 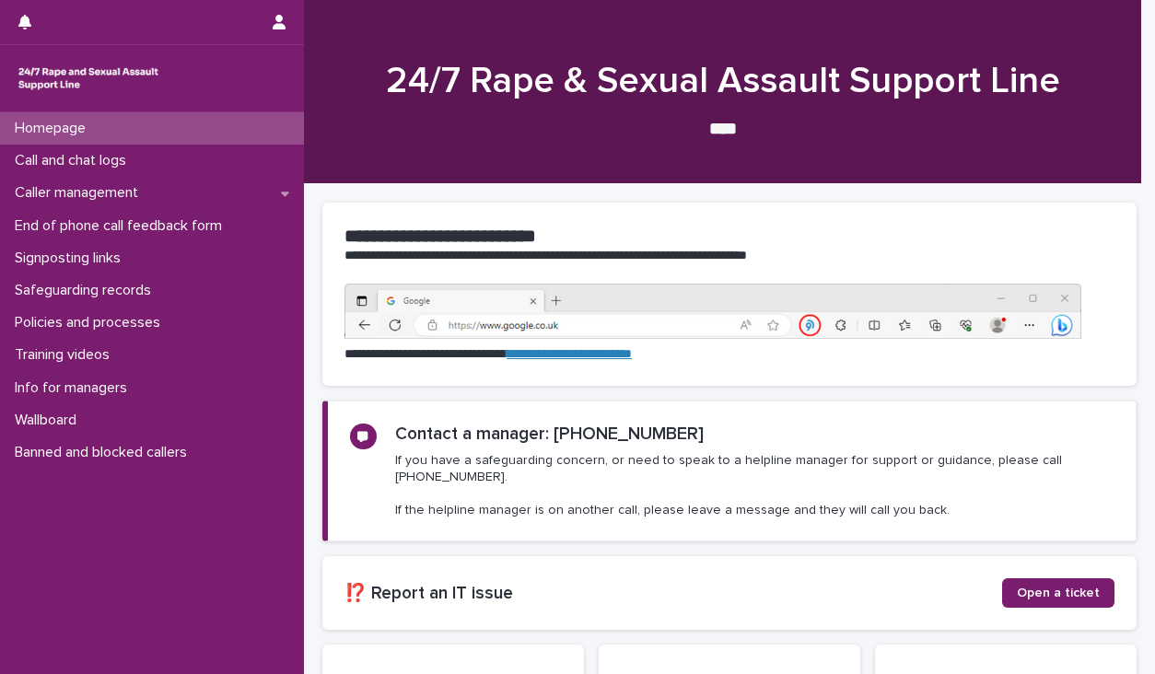 What do you see at coordinates (53, 128) in the screenshot?
I see `p: Homepage` at bounding box center [53, 128].